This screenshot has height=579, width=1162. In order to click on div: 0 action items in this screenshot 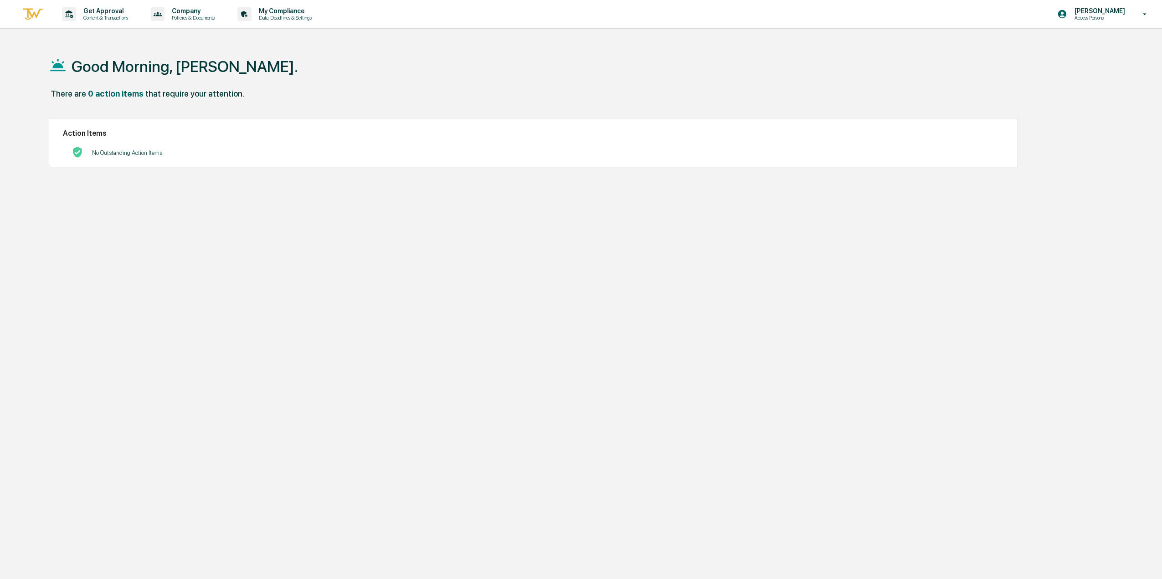, I will do `click(116, 93)`.